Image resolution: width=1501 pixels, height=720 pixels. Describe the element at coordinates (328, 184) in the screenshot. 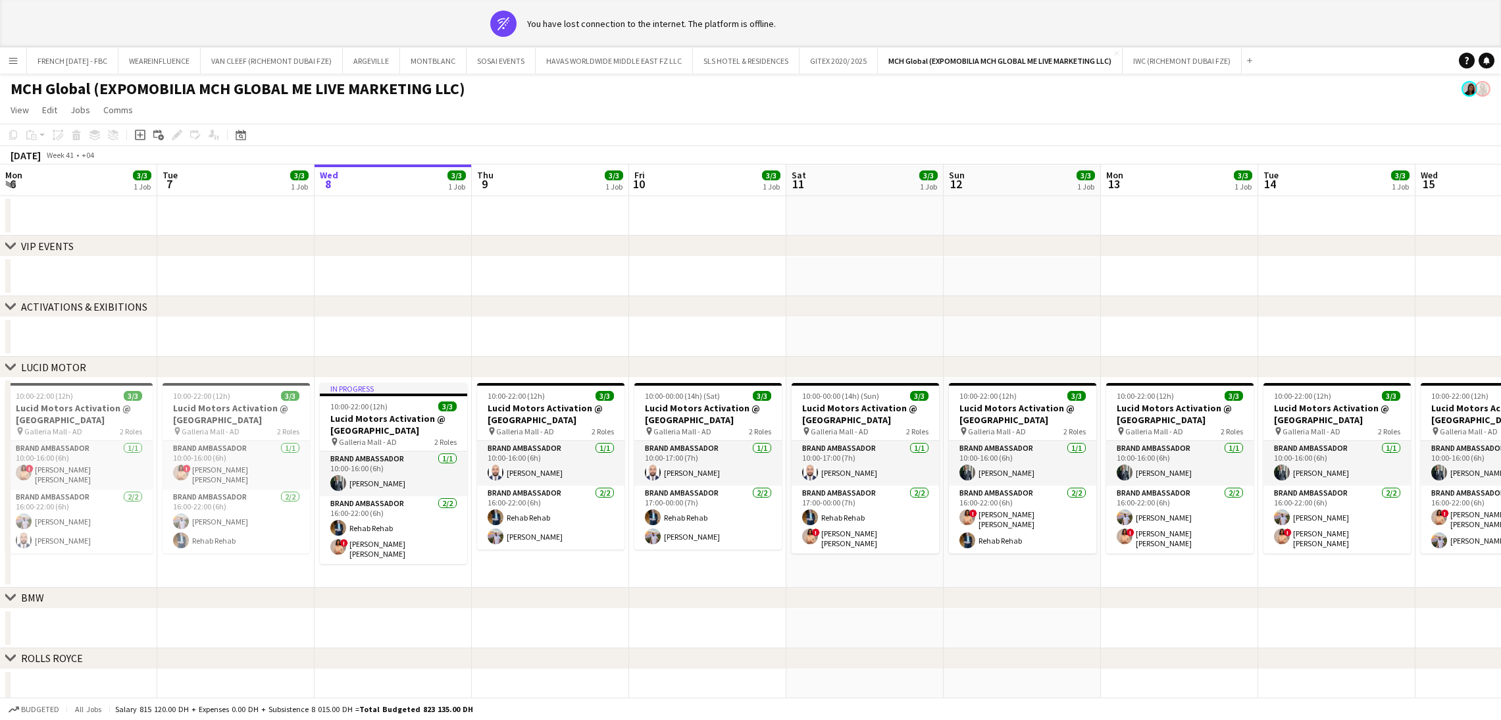

I see `span: 8` at that location.